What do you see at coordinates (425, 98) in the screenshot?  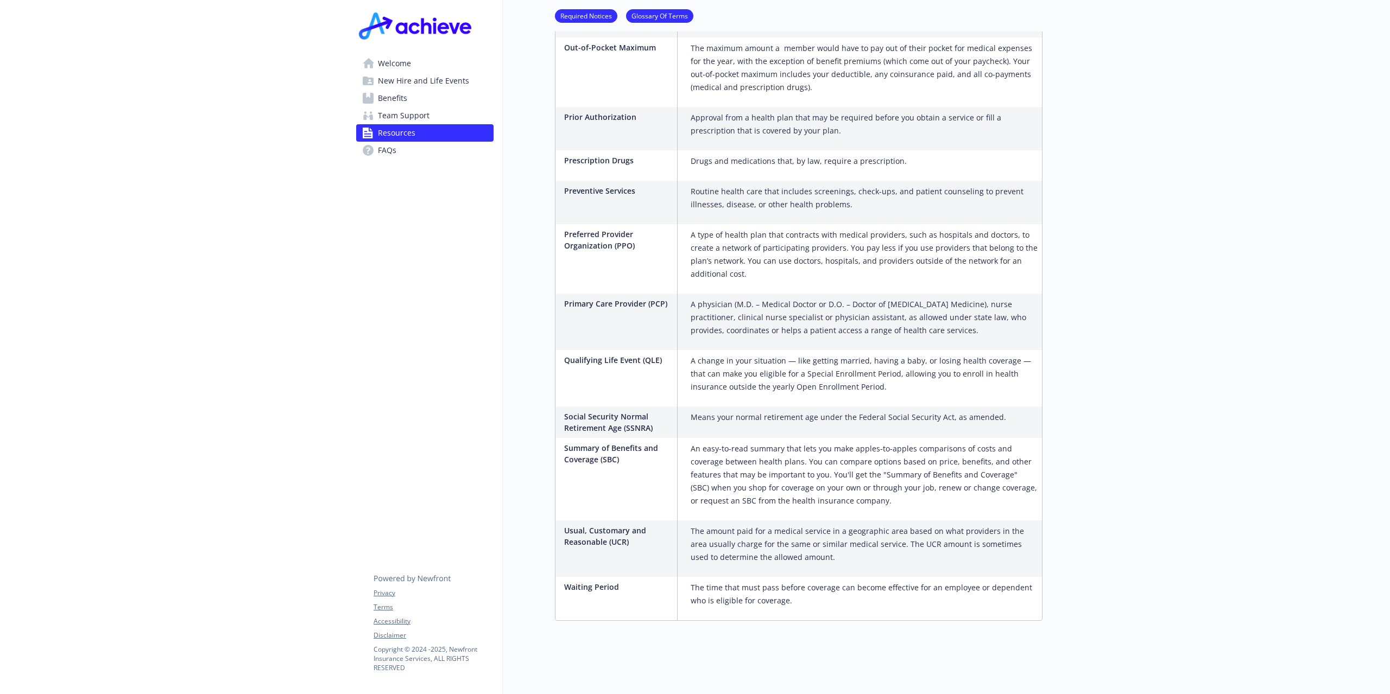 I see `a: Benefits` at bounding box center [425, 98].